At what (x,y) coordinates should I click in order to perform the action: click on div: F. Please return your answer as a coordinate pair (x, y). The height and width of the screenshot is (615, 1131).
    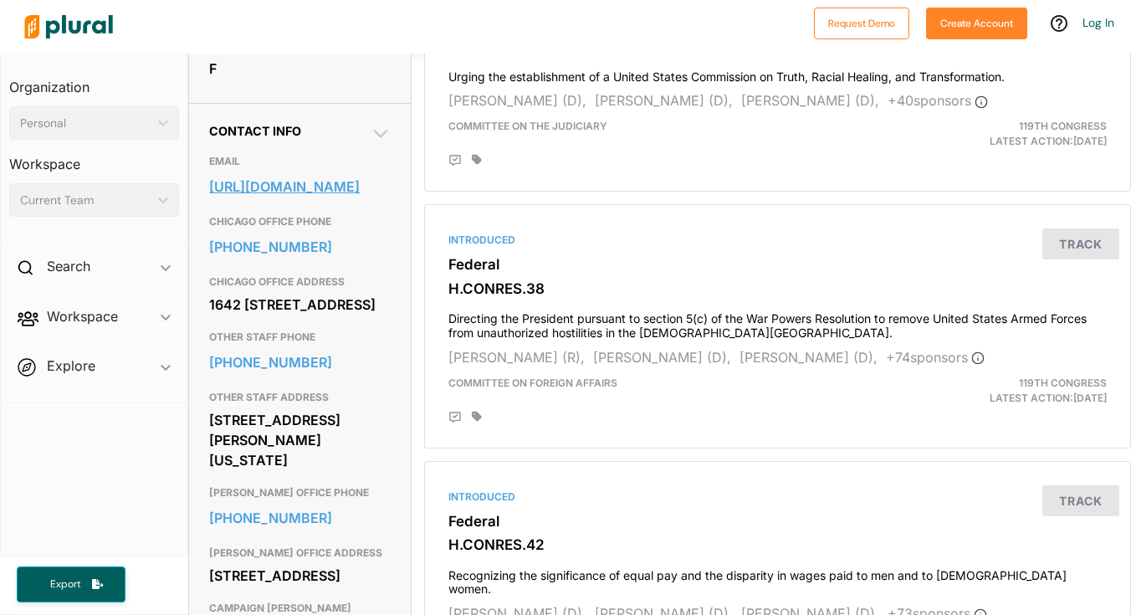
    Looking at the image, I should click on (299, 69).